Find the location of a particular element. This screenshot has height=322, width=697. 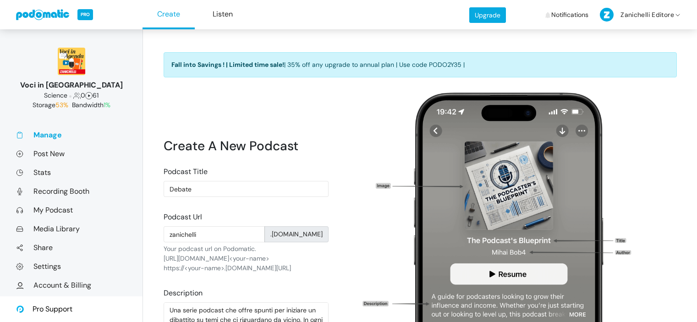

img: 150x150_16470252.jpg is located at coordinates (71, 61).